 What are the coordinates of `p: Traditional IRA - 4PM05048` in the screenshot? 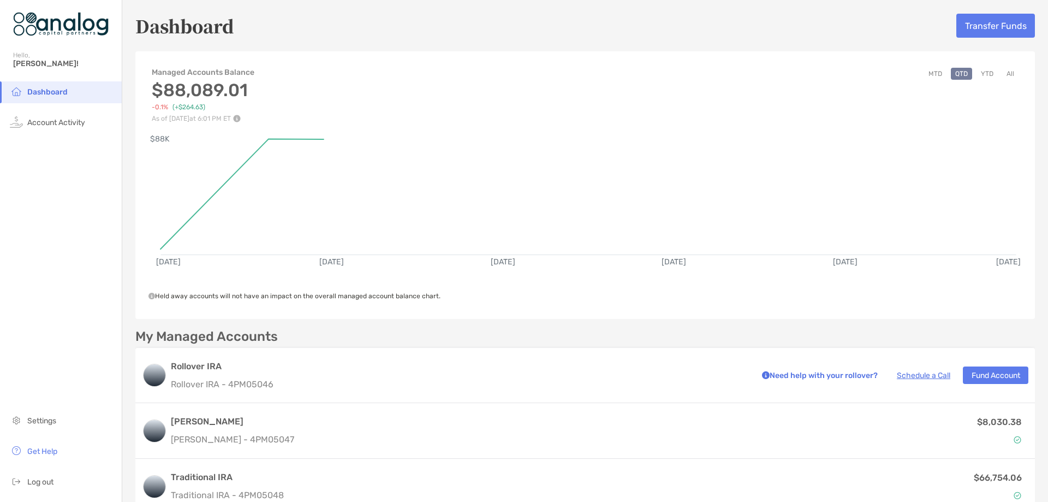 It's located at (227, 495).